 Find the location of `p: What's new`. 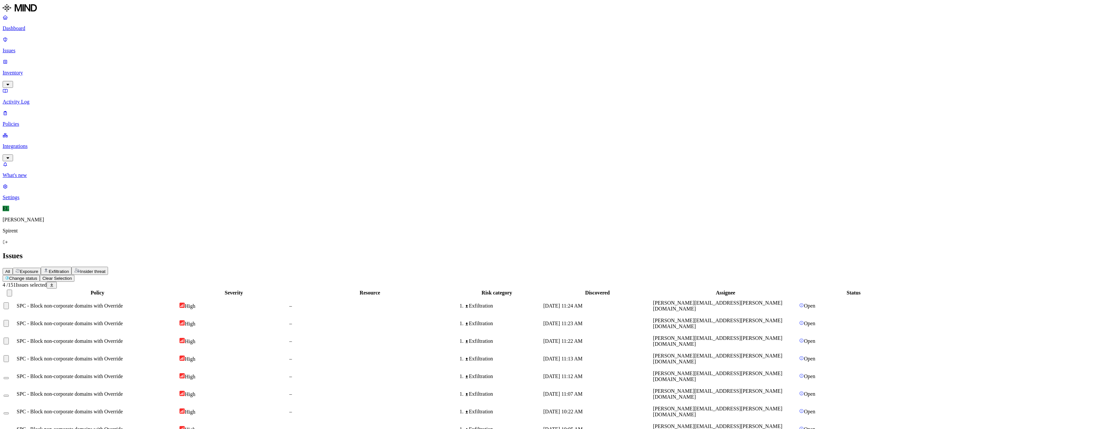

p: What's new is located at coordinates (560, 175).